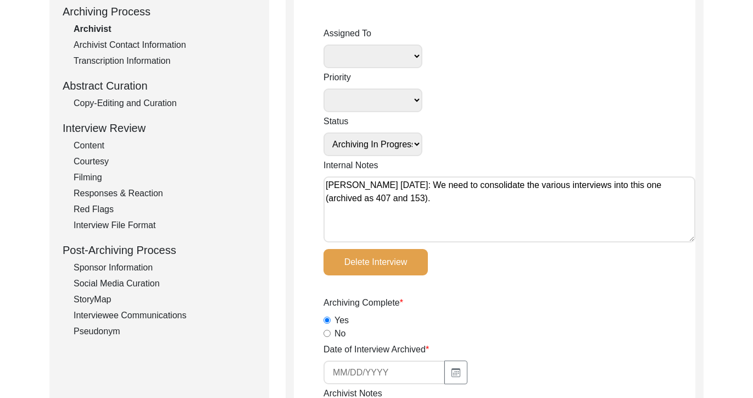  Describe the element at coordinates (376, 262) in the screenshot. I see `button: Delete Interview` at that location.